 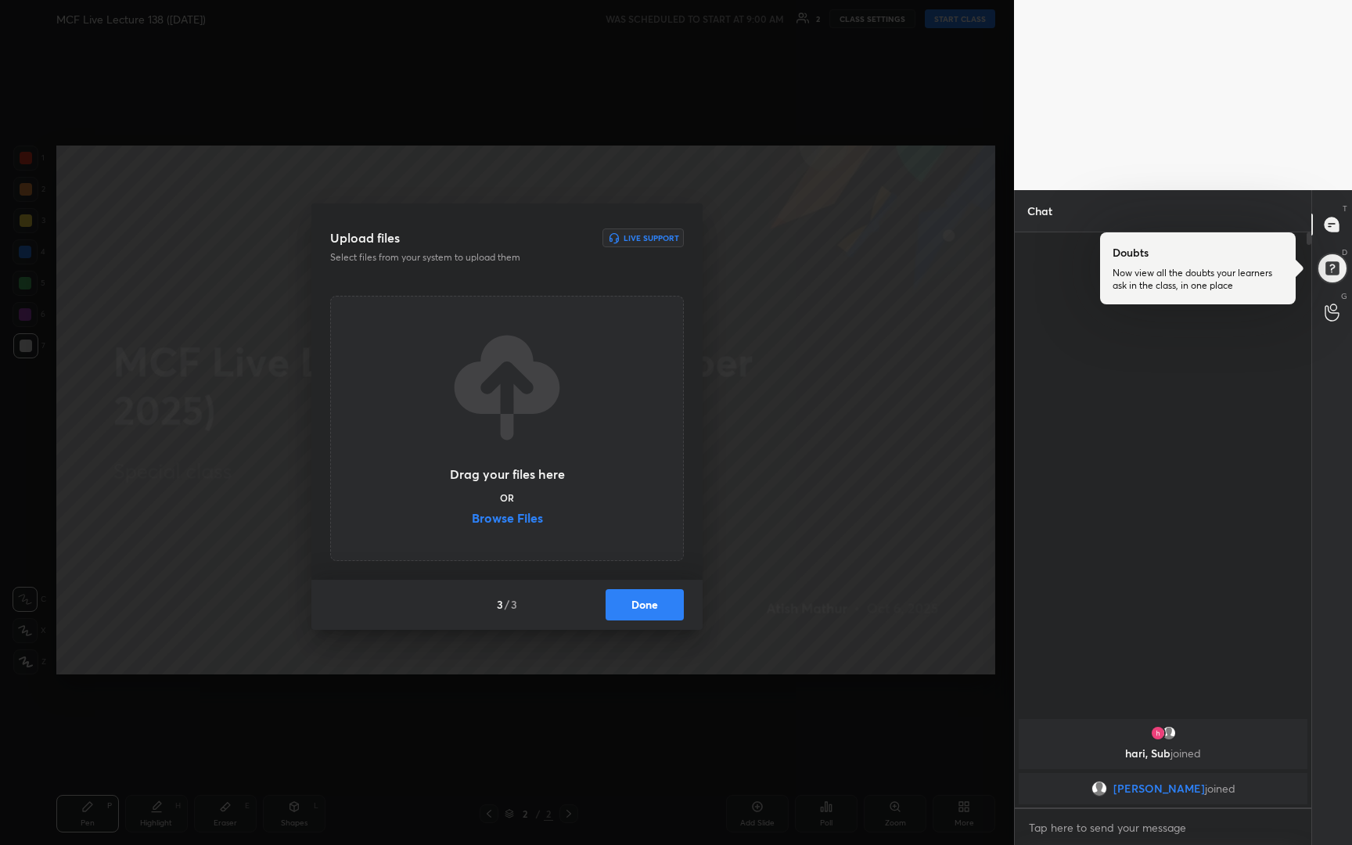 I want to click on p: hari, Sub, so click(x=1163, y=753).